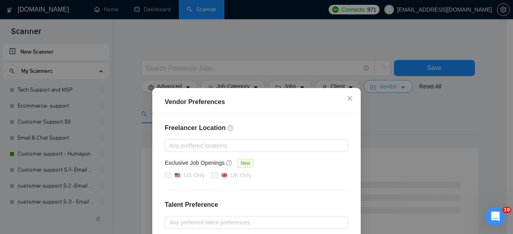 This screenshot has height=234, width=513. I want to click on button: Close, so click(350, 99).